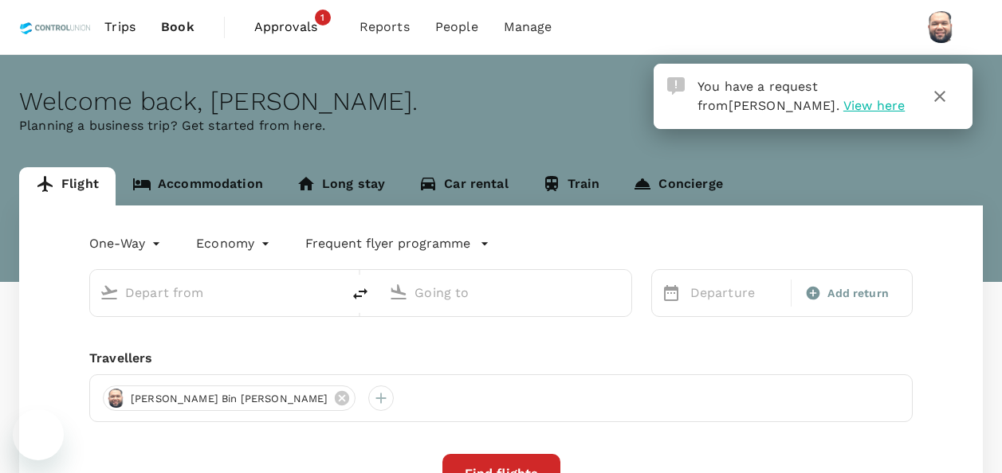  Describe the element at coordinates (55, 27) in the screenshot. I see `img: Control Union Malaysia Sdn. Bhd.` at that location.